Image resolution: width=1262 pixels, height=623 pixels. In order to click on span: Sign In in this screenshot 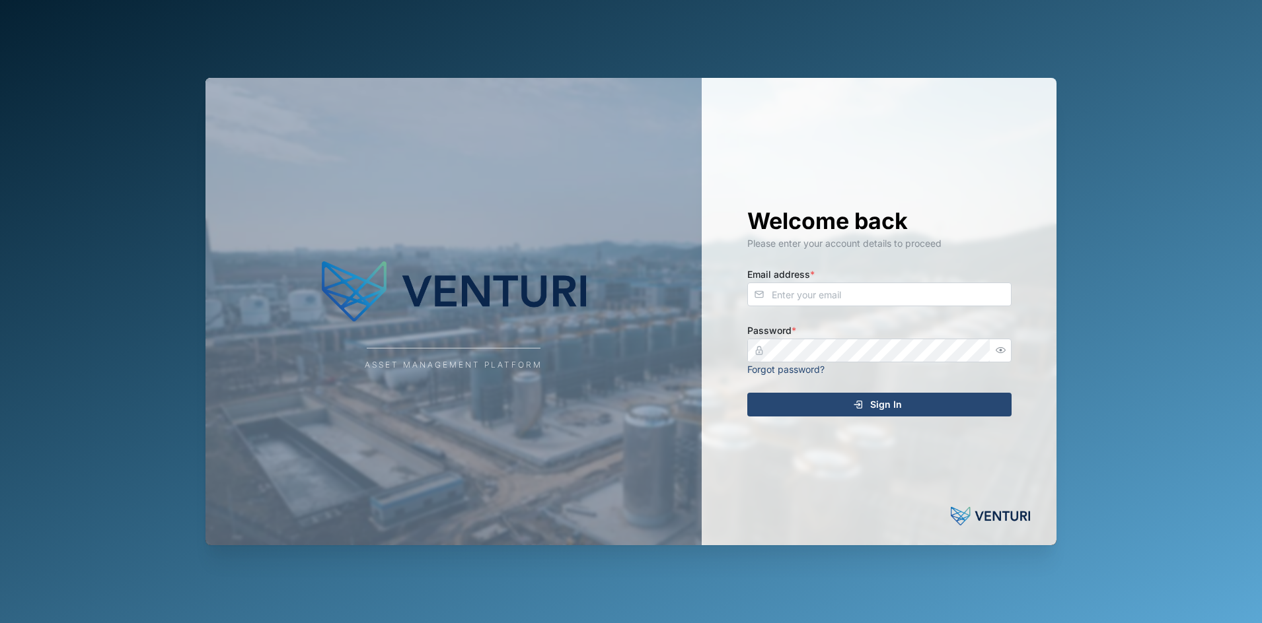, I will do `click(886, 405)`.